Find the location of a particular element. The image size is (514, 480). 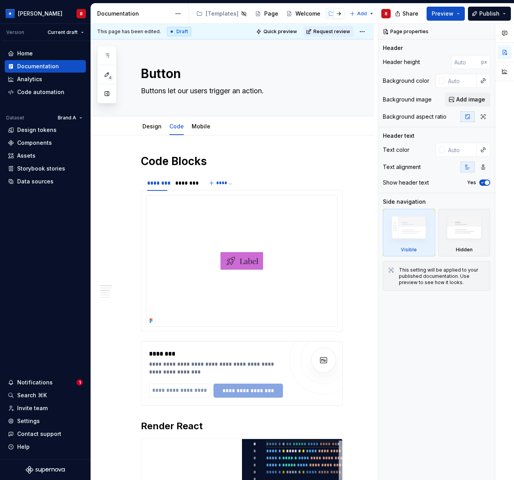

div: Home is located at coordinates (25, 53).